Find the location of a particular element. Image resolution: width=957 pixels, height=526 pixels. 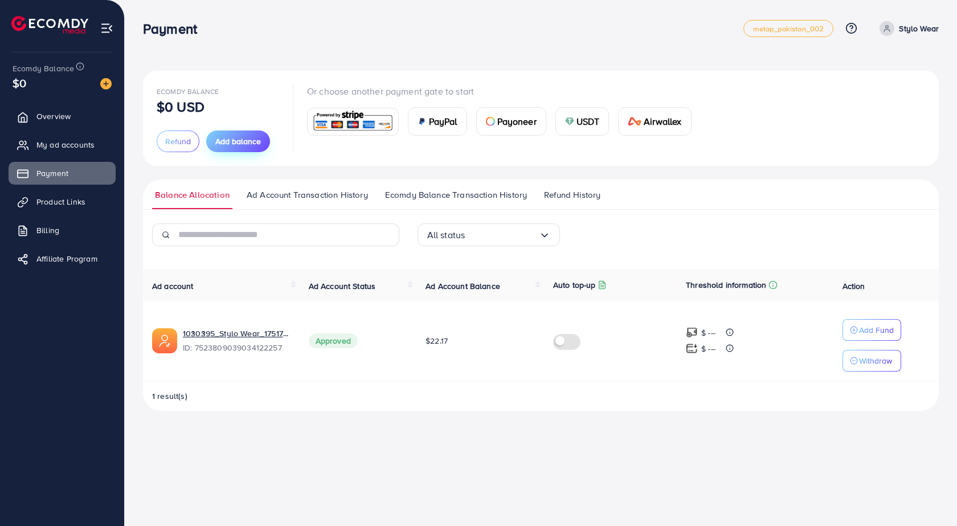

span: My ad accounts is located at coordinates (66, 145).